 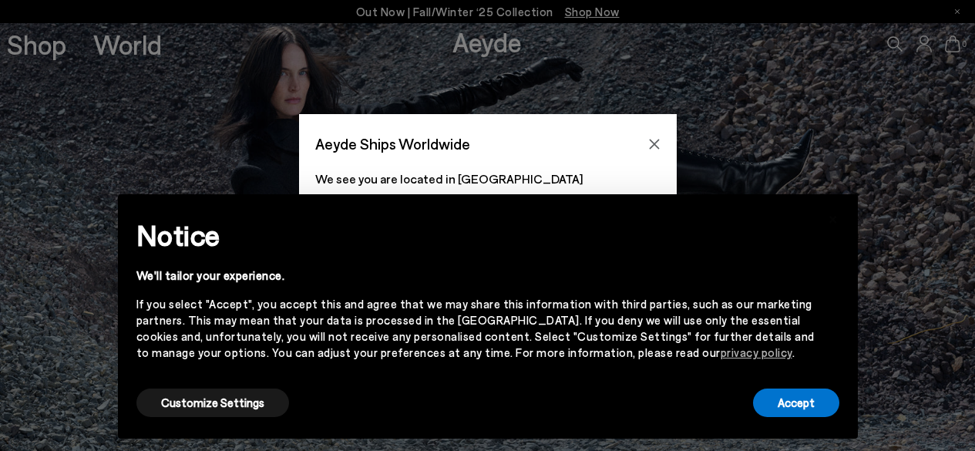 I want to click on button: Customize Settings, so click(x=213, y=402).